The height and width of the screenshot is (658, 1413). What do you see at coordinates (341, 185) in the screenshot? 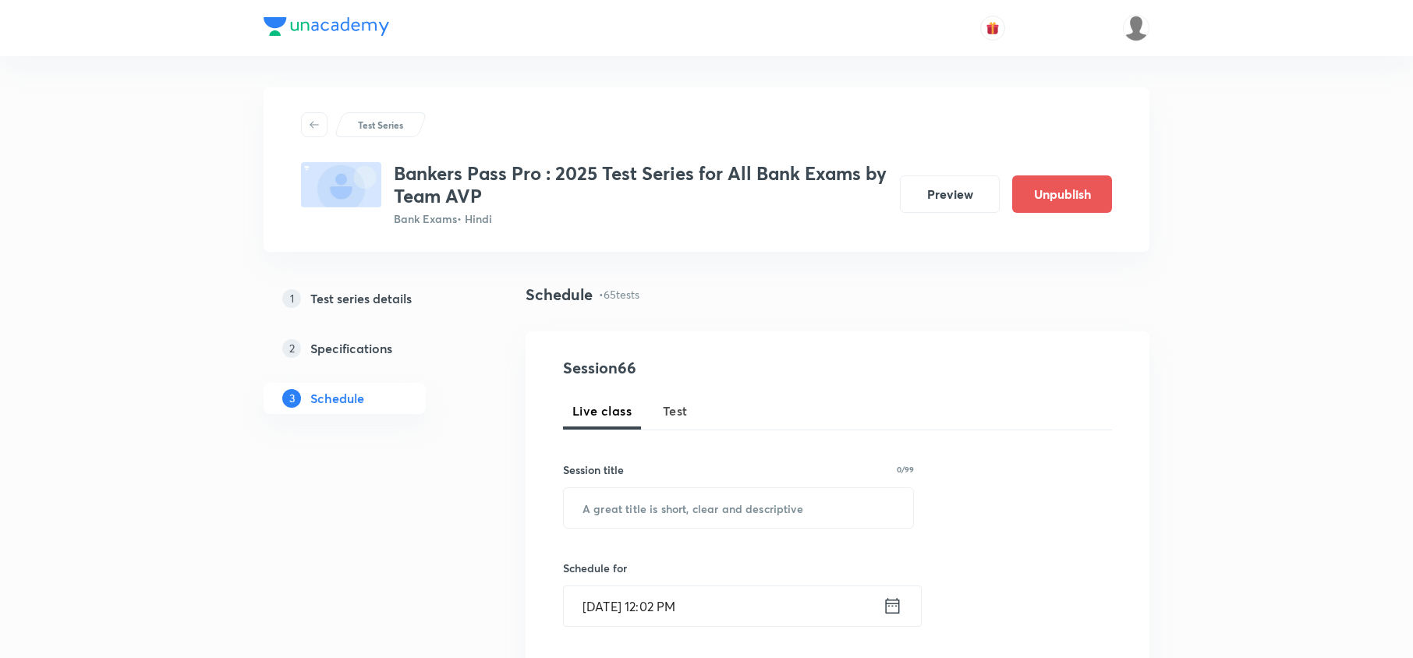
I see `img: fallback-thumbnail.png` at bounding box center [341, 185].